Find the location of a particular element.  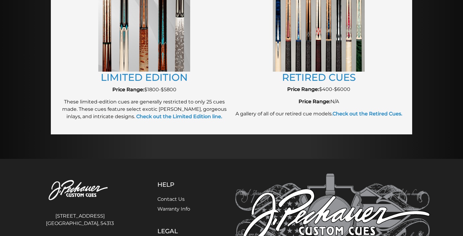

h5: Legal is located at coordinates (181, 231).